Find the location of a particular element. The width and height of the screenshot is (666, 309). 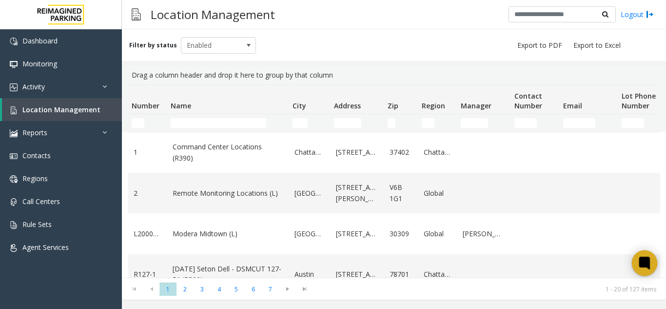

input: Zip Filter is located at coordinates (392, 123).